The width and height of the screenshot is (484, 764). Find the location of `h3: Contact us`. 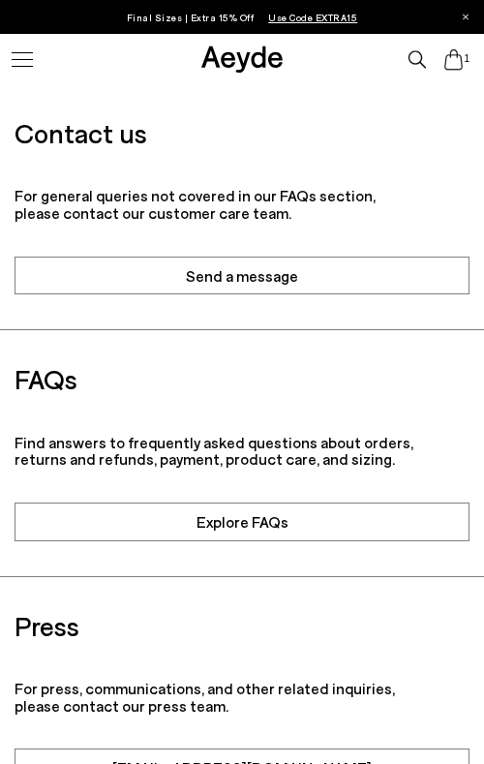

h3: Contact us is located at coordinates (242, 133).